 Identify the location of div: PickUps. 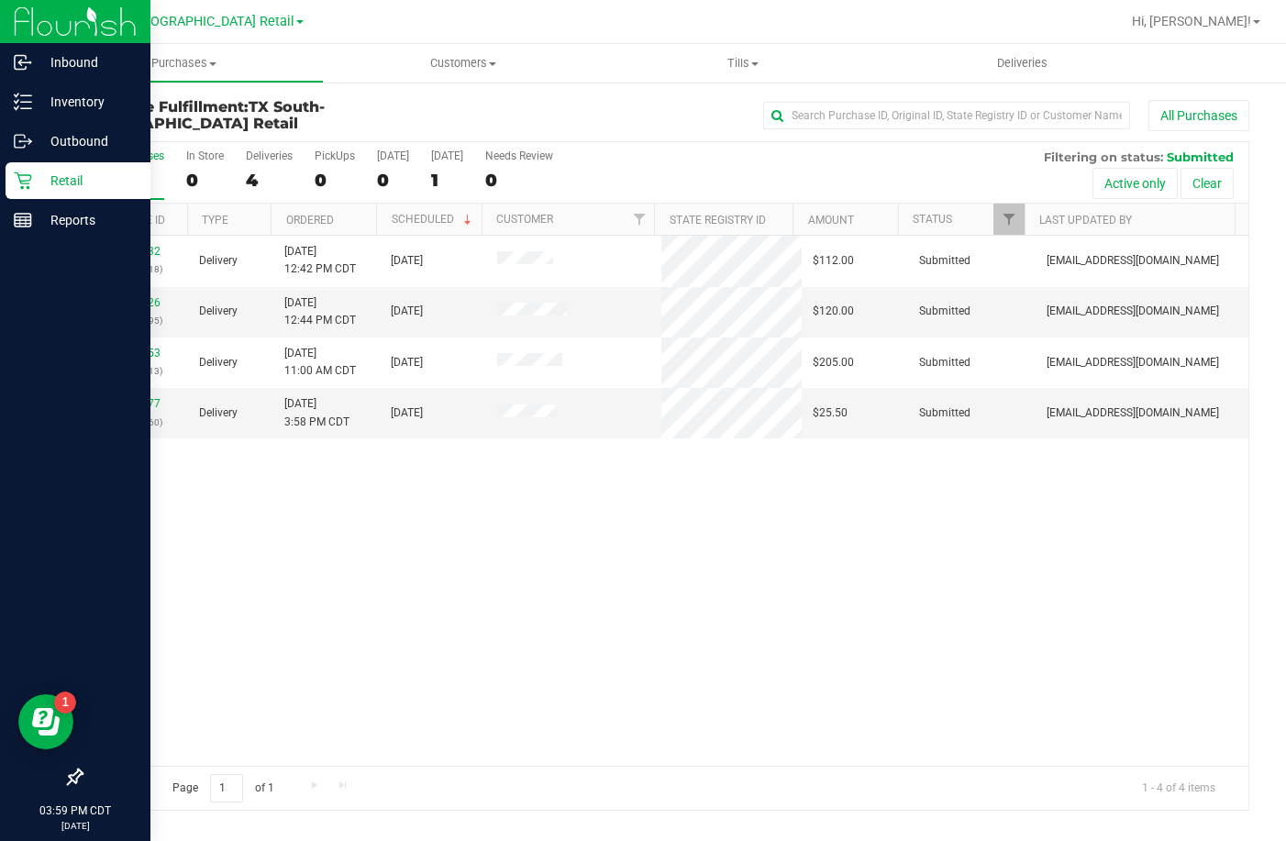
(335, 156).